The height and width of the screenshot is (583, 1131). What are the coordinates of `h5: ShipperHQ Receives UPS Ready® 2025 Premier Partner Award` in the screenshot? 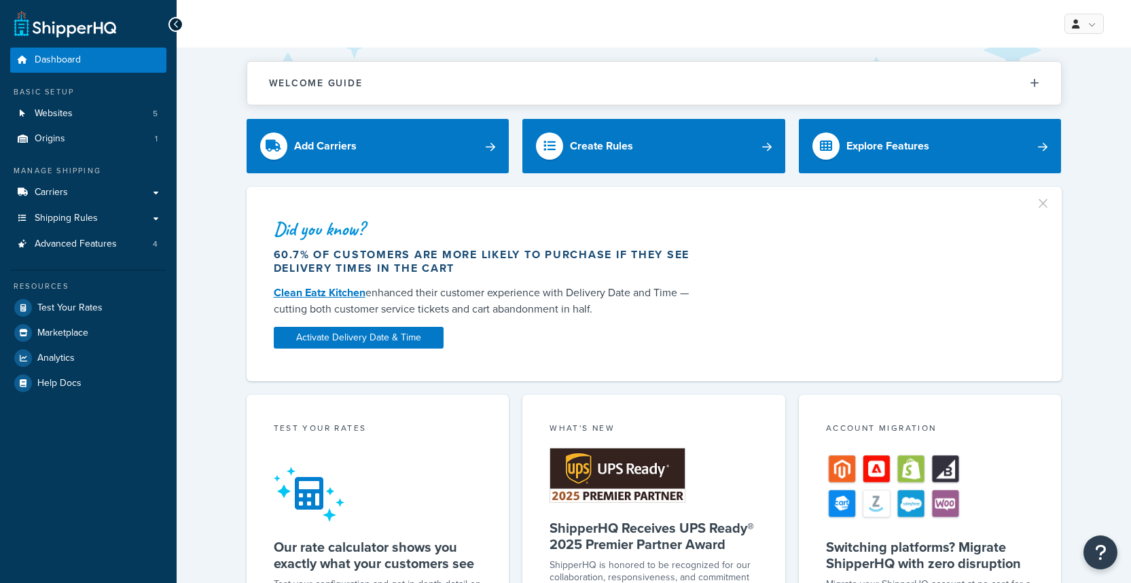 It's located at (653, 536).